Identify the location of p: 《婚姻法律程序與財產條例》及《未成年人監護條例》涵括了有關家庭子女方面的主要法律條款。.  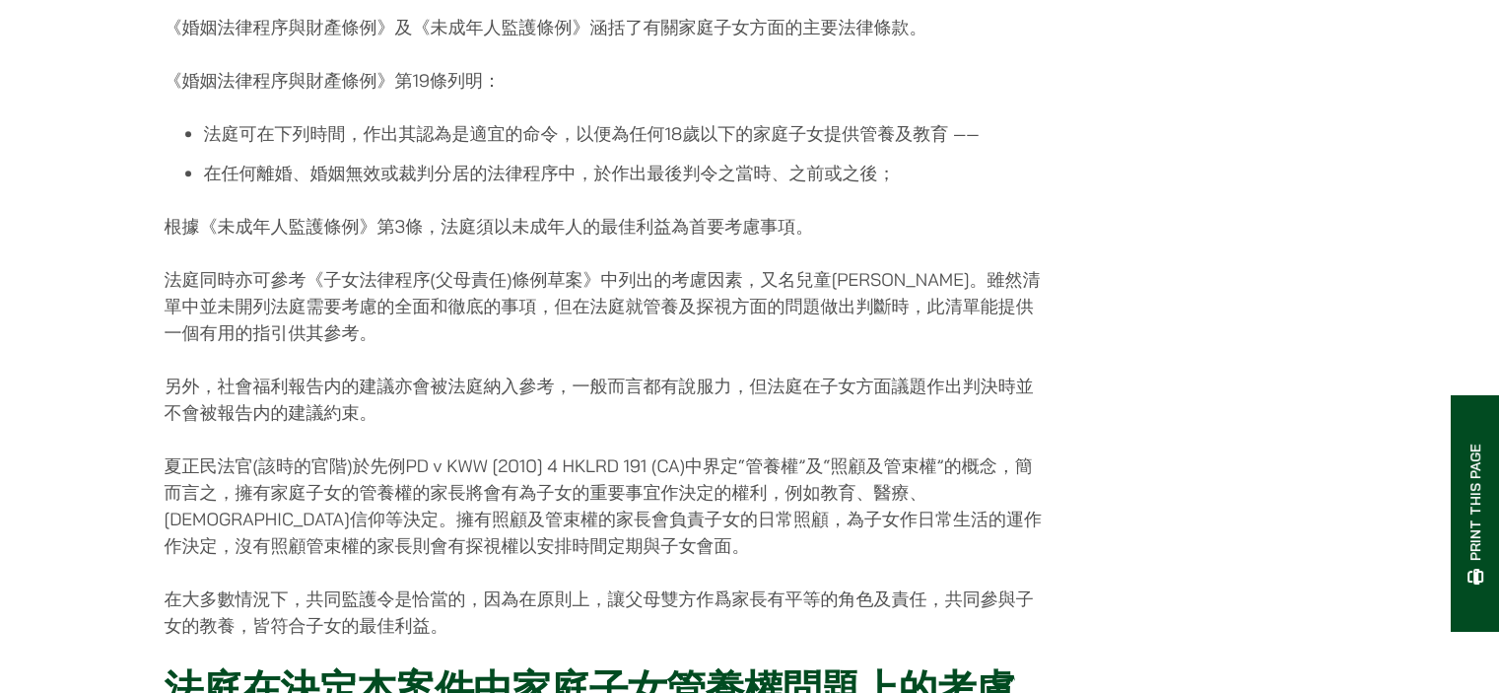
(603, 27).